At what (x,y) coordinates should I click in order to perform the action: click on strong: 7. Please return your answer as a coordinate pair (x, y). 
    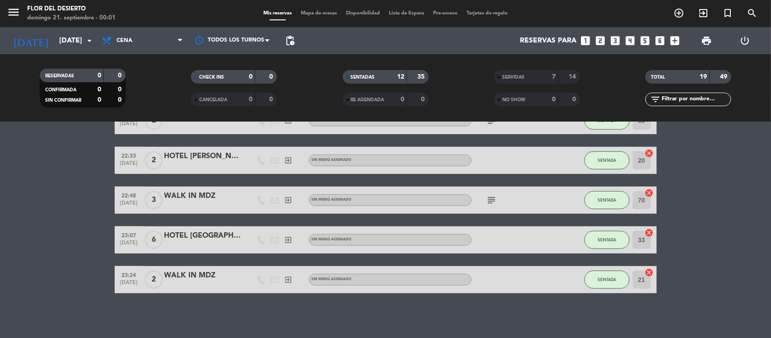
    Looking at the image, I should click on (554, 77).